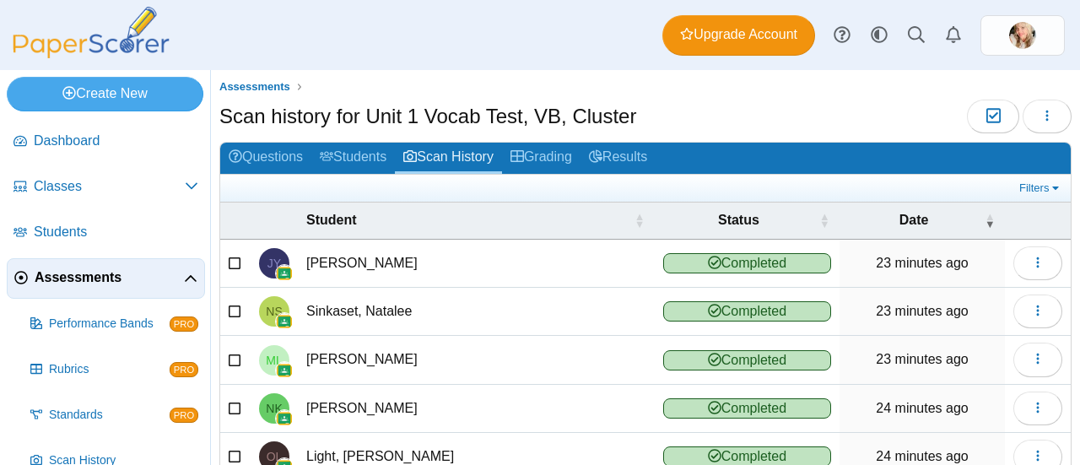 This screenshot has height=465, width=1080. Describe the element at coordinates (116, 141) in the screenshot. I see `span: Dashboard` at that location.